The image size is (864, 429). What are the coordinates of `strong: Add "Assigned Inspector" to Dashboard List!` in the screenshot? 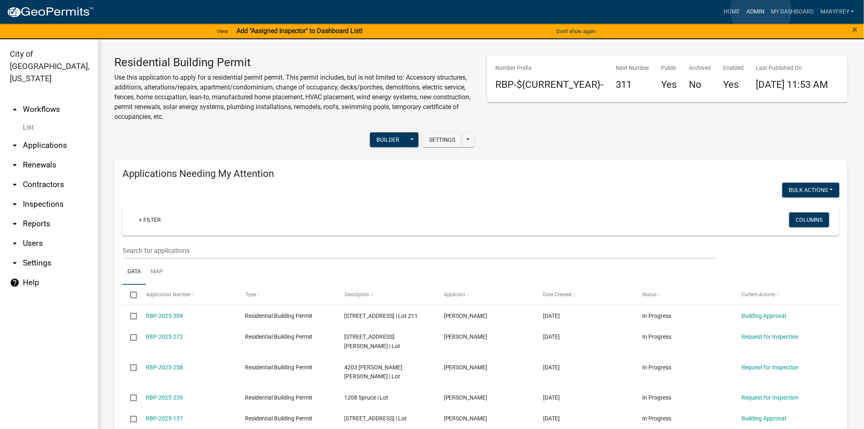 It's located at (299, 31).